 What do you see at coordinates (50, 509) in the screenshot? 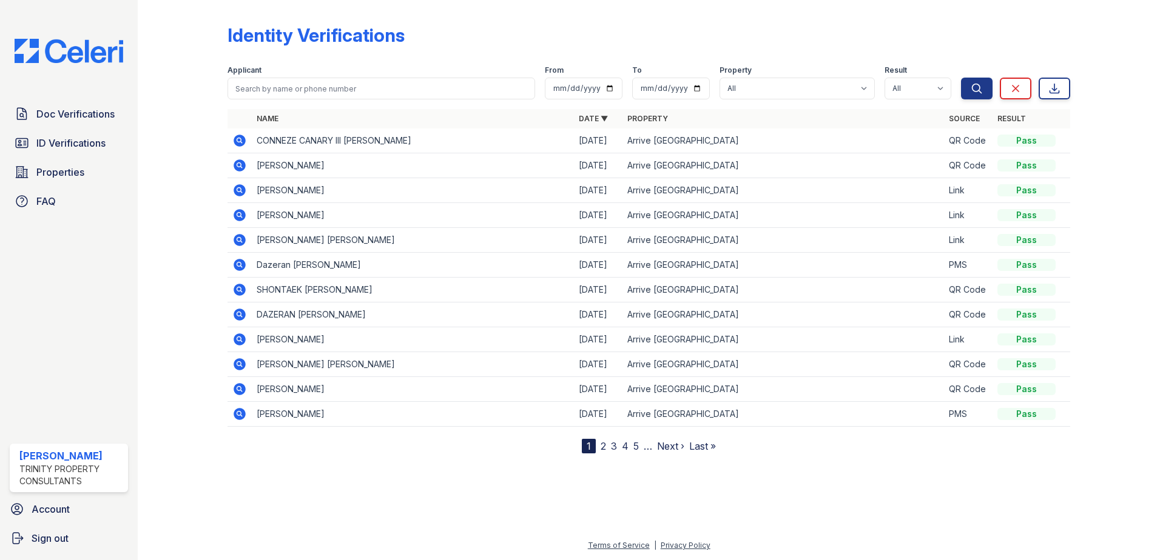
I see `span: Account` at bounding box center [50, 509].